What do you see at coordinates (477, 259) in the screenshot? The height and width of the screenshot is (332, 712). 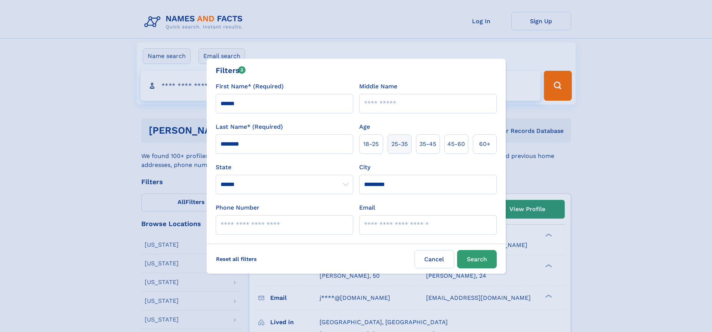 I see `button: Search` at bounding box center [477, 259].